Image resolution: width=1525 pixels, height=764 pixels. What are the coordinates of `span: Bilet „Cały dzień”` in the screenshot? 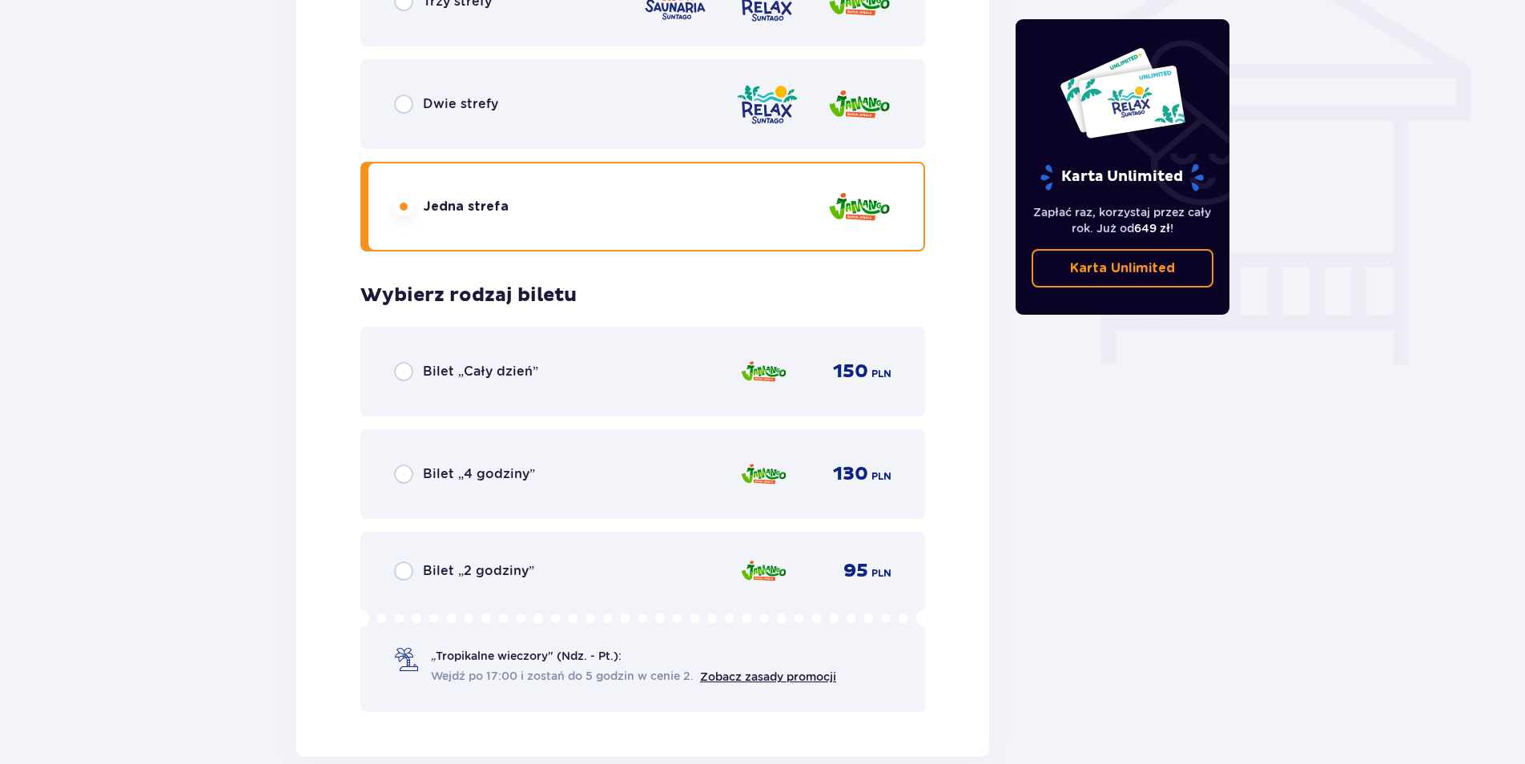 It's located at (481, 372).